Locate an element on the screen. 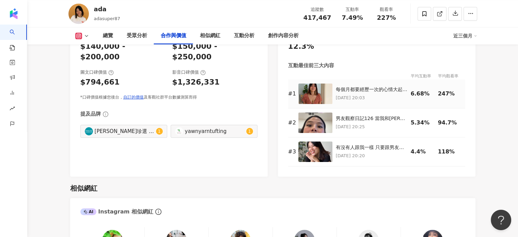 The width and height of the screenshot is (518, 237). div: 6.68% is located at coordinates (423, 94).